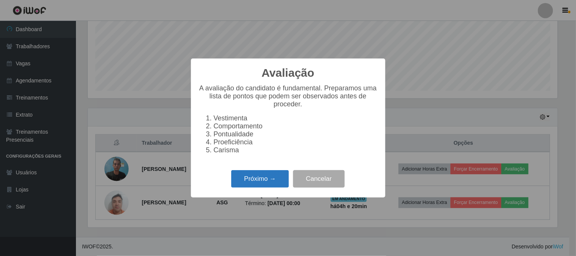 The image size is (576, 256). What do you see at coordinates (288, 96) in the screenshot?
I see `p: A avaliação do candidato é fundamental. Preparamos uma lista de pontos que podem ser observados a...` at bounding box center [288, 96].